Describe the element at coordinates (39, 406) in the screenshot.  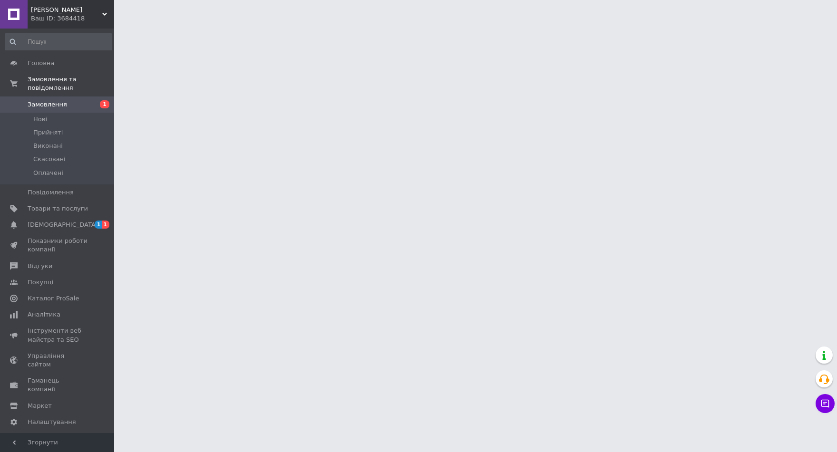
I see `span: Маркет` at that location.